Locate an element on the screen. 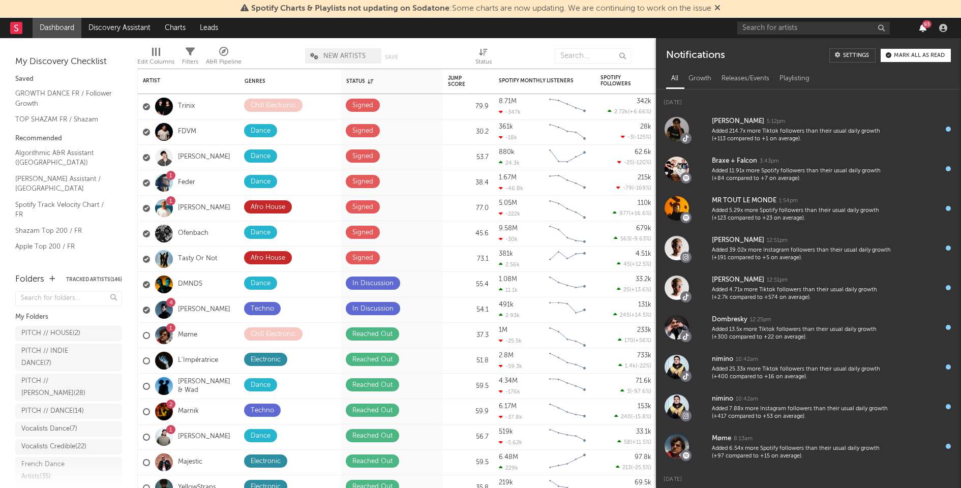 The width and height of the screenshot is (961, 488). a: Møme8:13amAdded 6.54x more Spotify followers than their usual daily growth (+97 compared to +15 o... is located at coordinates (808, 446).